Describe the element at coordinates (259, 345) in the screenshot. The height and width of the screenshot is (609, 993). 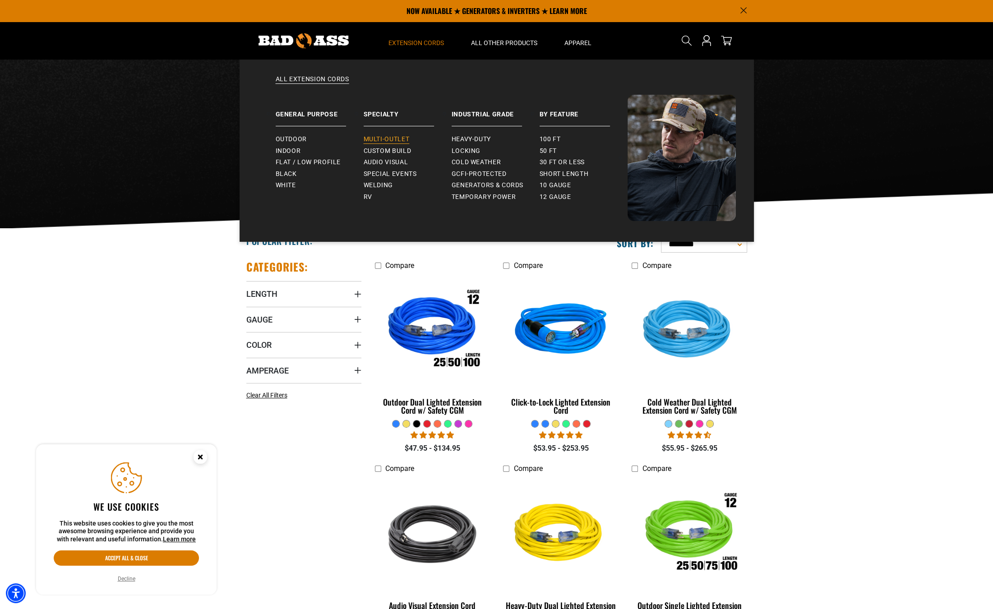
I see `span: Color` at that location.